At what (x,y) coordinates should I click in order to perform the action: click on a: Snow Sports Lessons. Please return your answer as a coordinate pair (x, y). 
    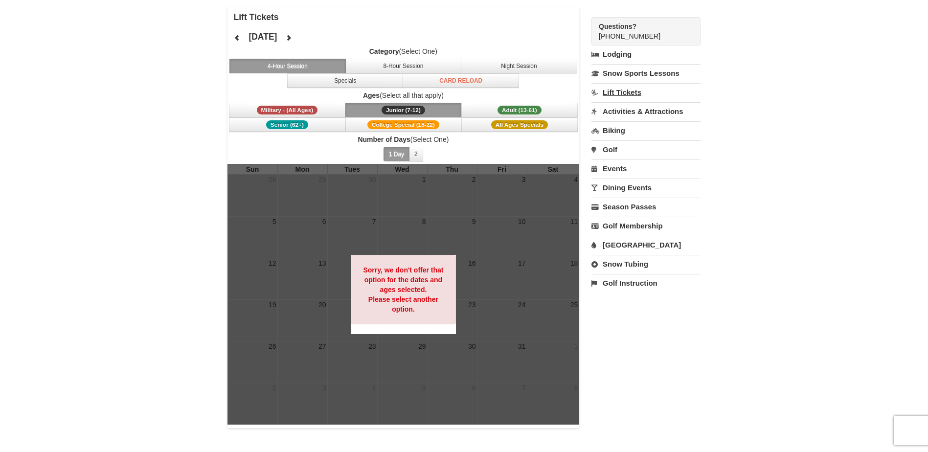
    Looking at the image, I should click on (646, 73).